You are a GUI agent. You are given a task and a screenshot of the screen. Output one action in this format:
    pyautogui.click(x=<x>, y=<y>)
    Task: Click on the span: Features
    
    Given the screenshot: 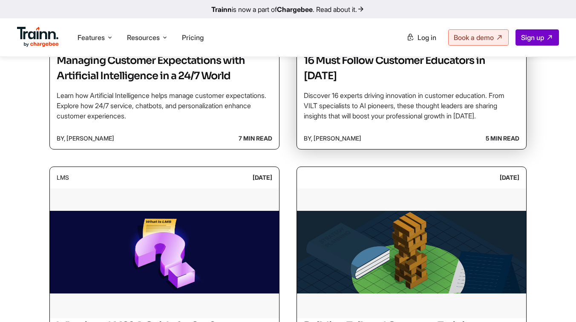 What is the action you would take?
    pyautogui.click(x=91, y=37)
    